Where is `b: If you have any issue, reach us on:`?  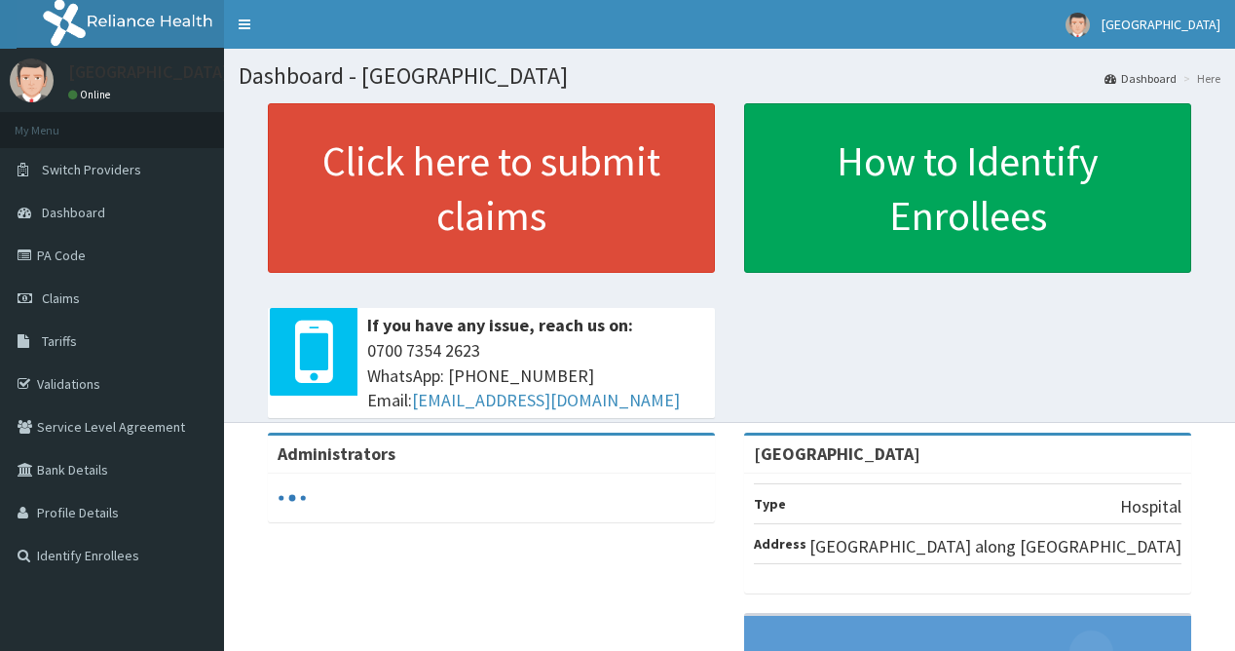 b: If you have any issue, reach us on: is located at coordinates (500, 324).